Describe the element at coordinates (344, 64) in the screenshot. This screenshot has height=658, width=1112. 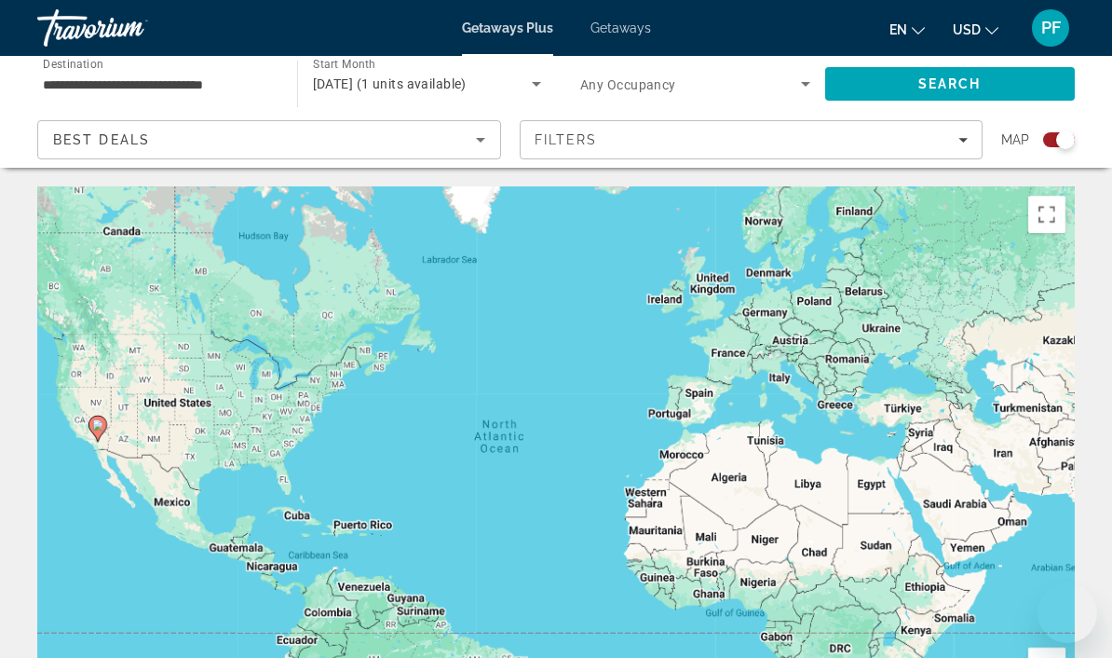
I see `span: Start Month` at that location.